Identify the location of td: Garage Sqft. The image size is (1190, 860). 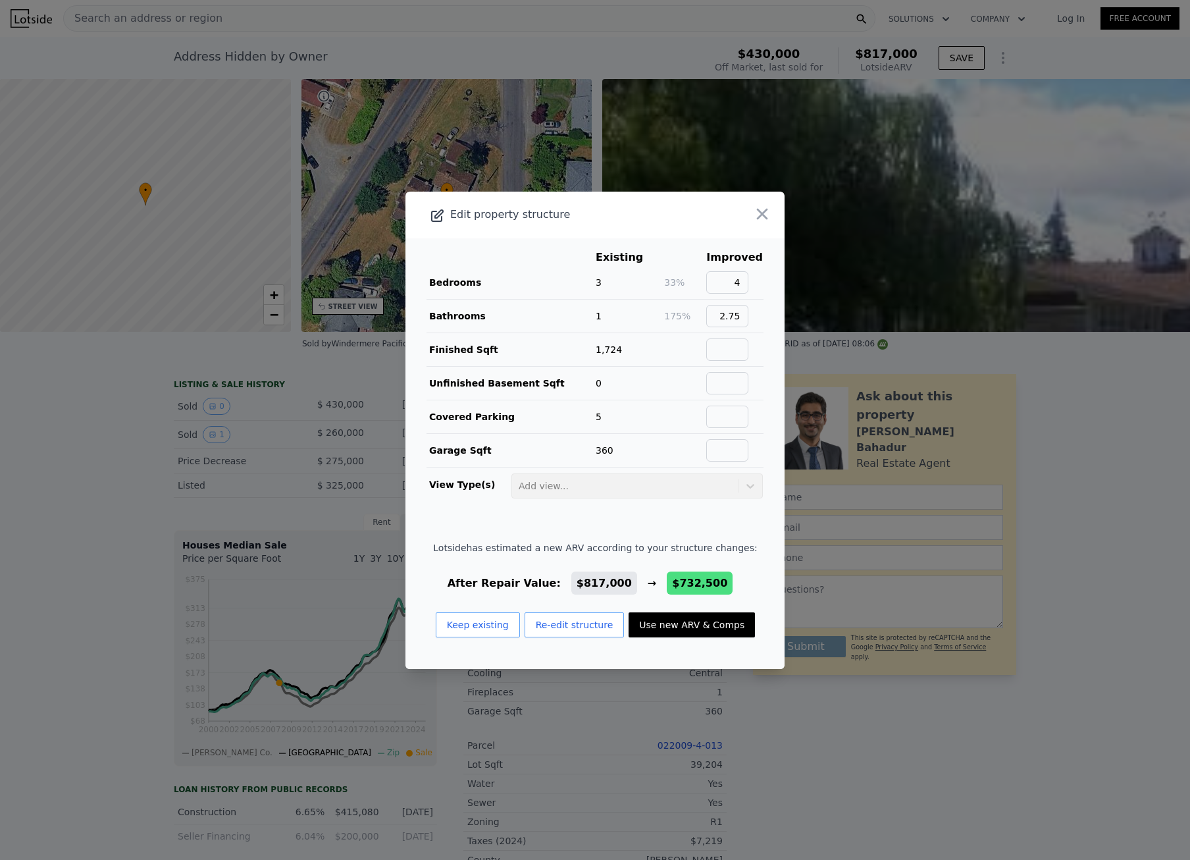
(511, 450).